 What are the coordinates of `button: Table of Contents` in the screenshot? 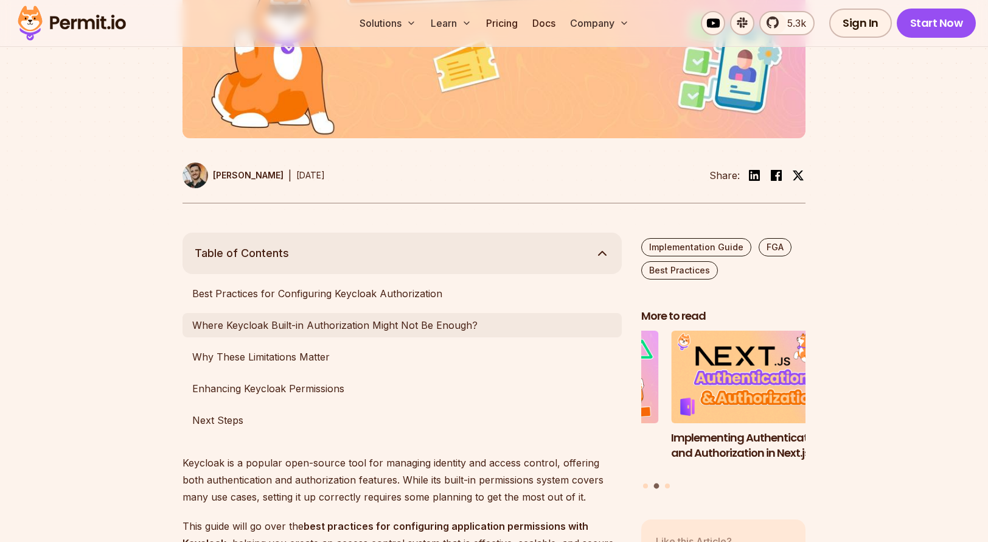 It's located at (402, 253).